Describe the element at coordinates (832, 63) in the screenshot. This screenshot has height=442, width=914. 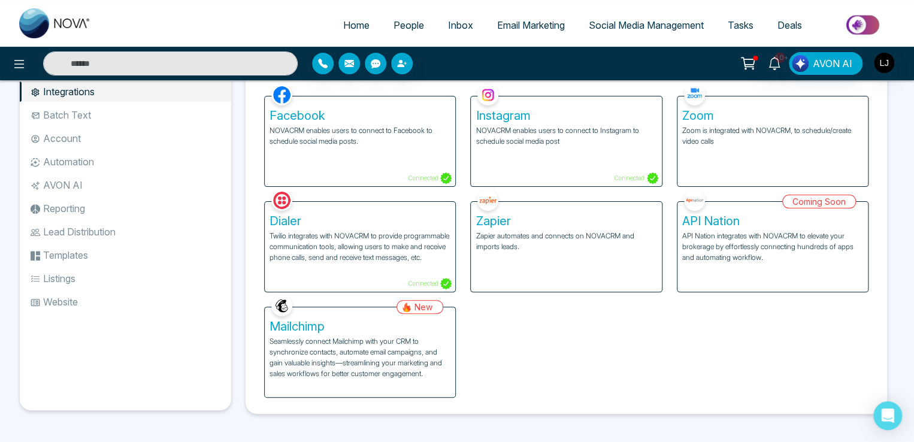
I see `span: AVON AI` at that location.